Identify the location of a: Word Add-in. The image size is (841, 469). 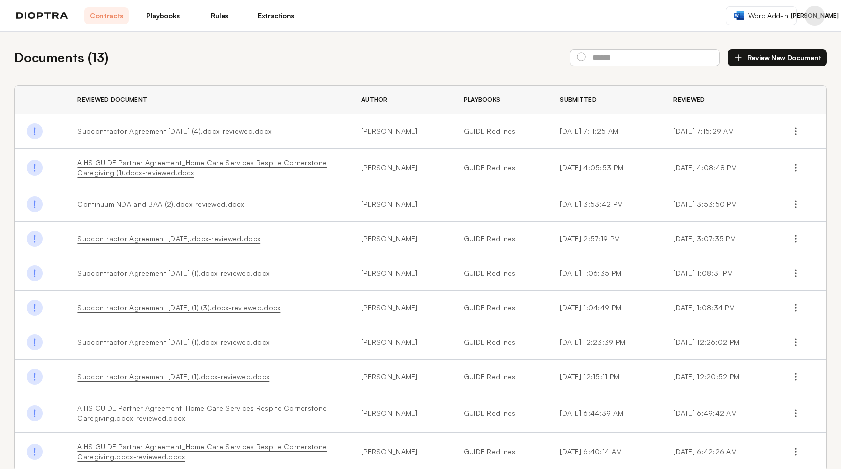
(761, 16).